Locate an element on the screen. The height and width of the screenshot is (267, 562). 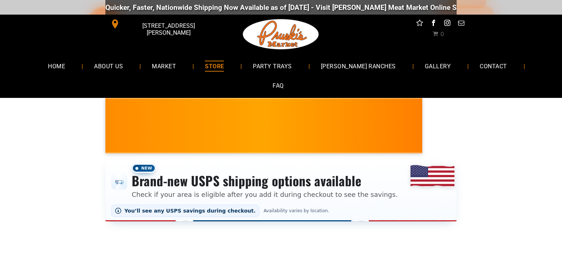
a: email is located at coordinates (461, 24).